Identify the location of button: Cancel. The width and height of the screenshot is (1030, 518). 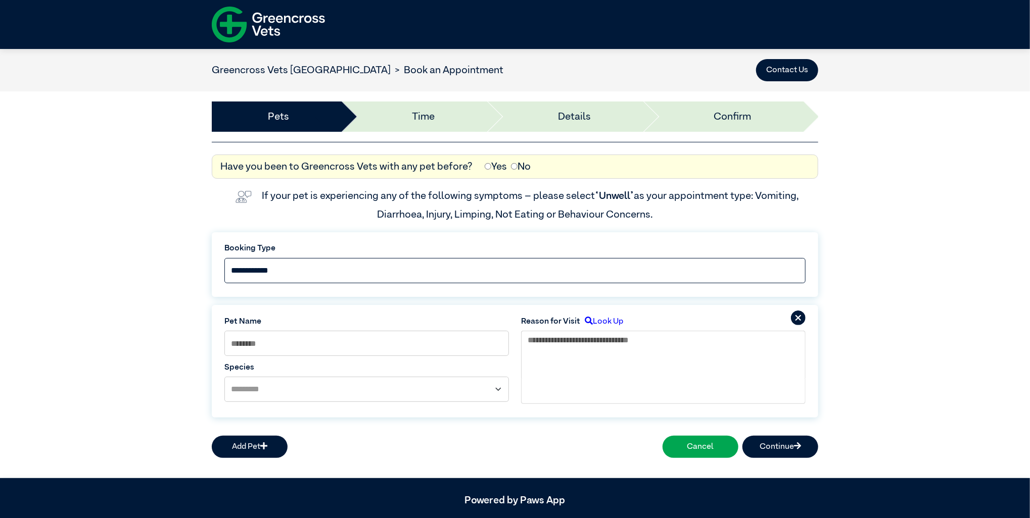
(700, 447).